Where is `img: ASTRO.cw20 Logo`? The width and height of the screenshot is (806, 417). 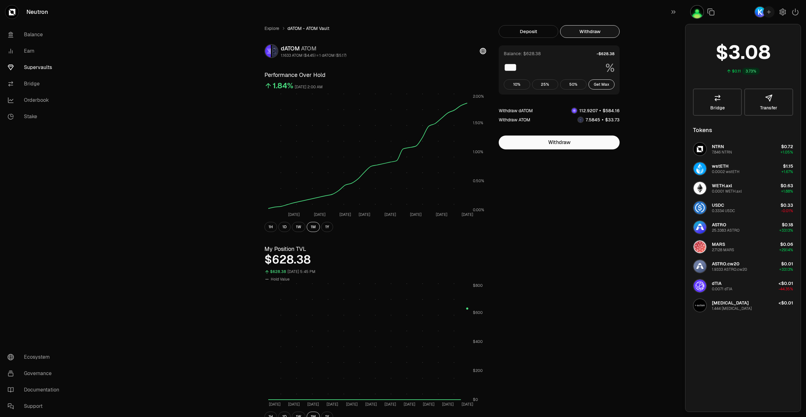
img: ASTRO.cw20 Logo is located at coordinates (700, 266).